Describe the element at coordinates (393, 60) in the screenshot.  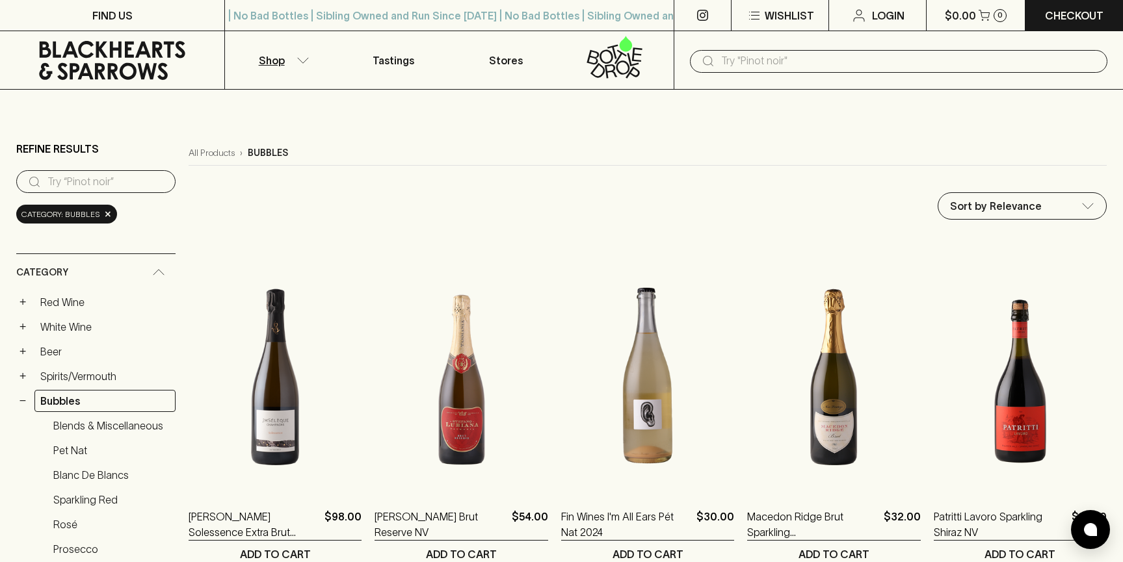
I see `p: Tastings` at that location.